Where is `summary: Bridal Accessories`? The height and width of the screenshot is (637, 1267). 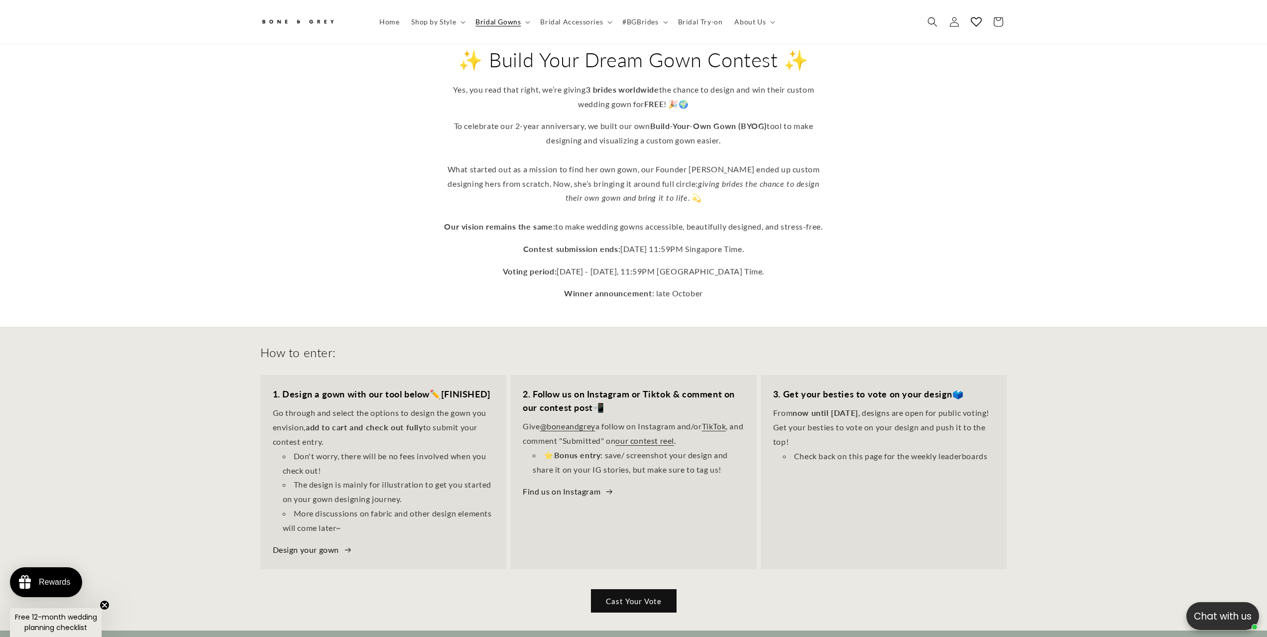
summary: Bridal Accessories is located at coordinates (575, 22).